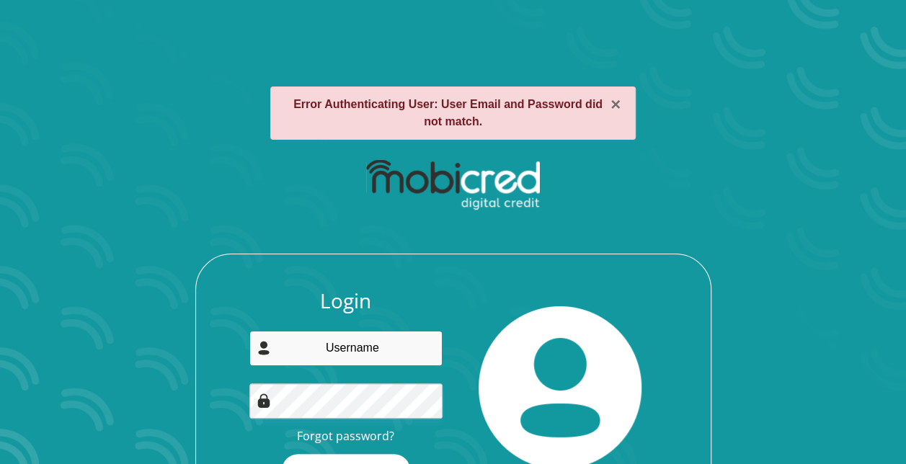  Describe the element at coordinates (264, 348) in the screenshot. I see `img: user-icon image` at that location.